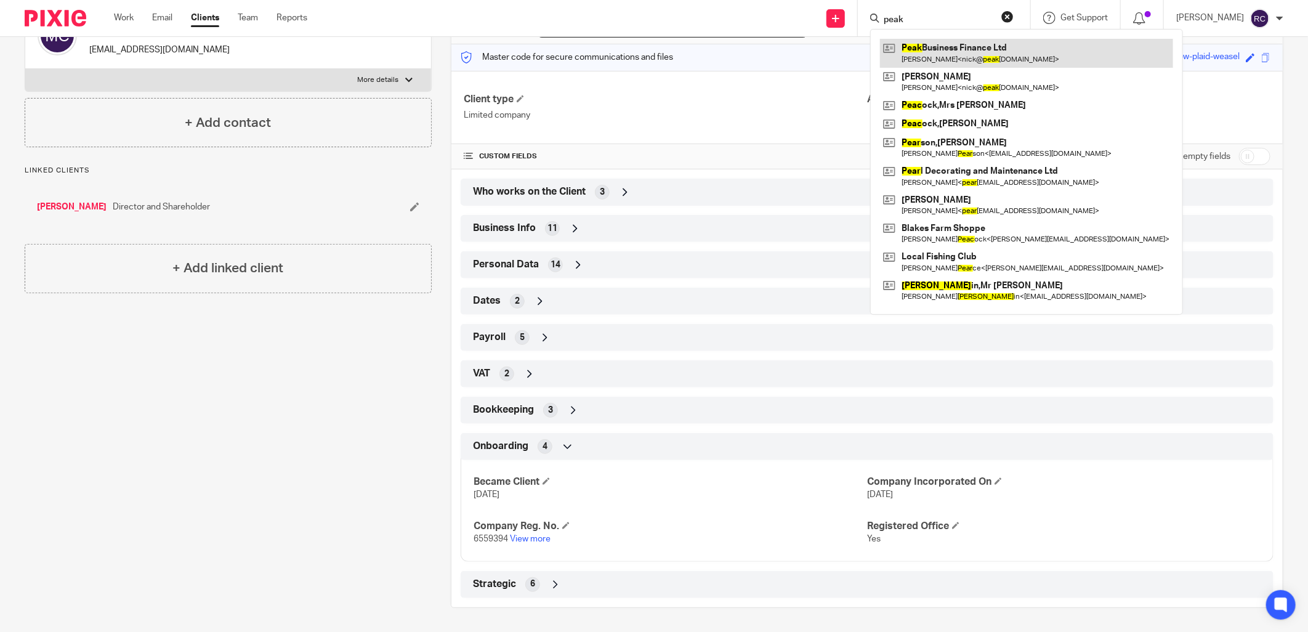 The image size is (1308, 632). I want to click on h4: Client type, so click(665, 99).